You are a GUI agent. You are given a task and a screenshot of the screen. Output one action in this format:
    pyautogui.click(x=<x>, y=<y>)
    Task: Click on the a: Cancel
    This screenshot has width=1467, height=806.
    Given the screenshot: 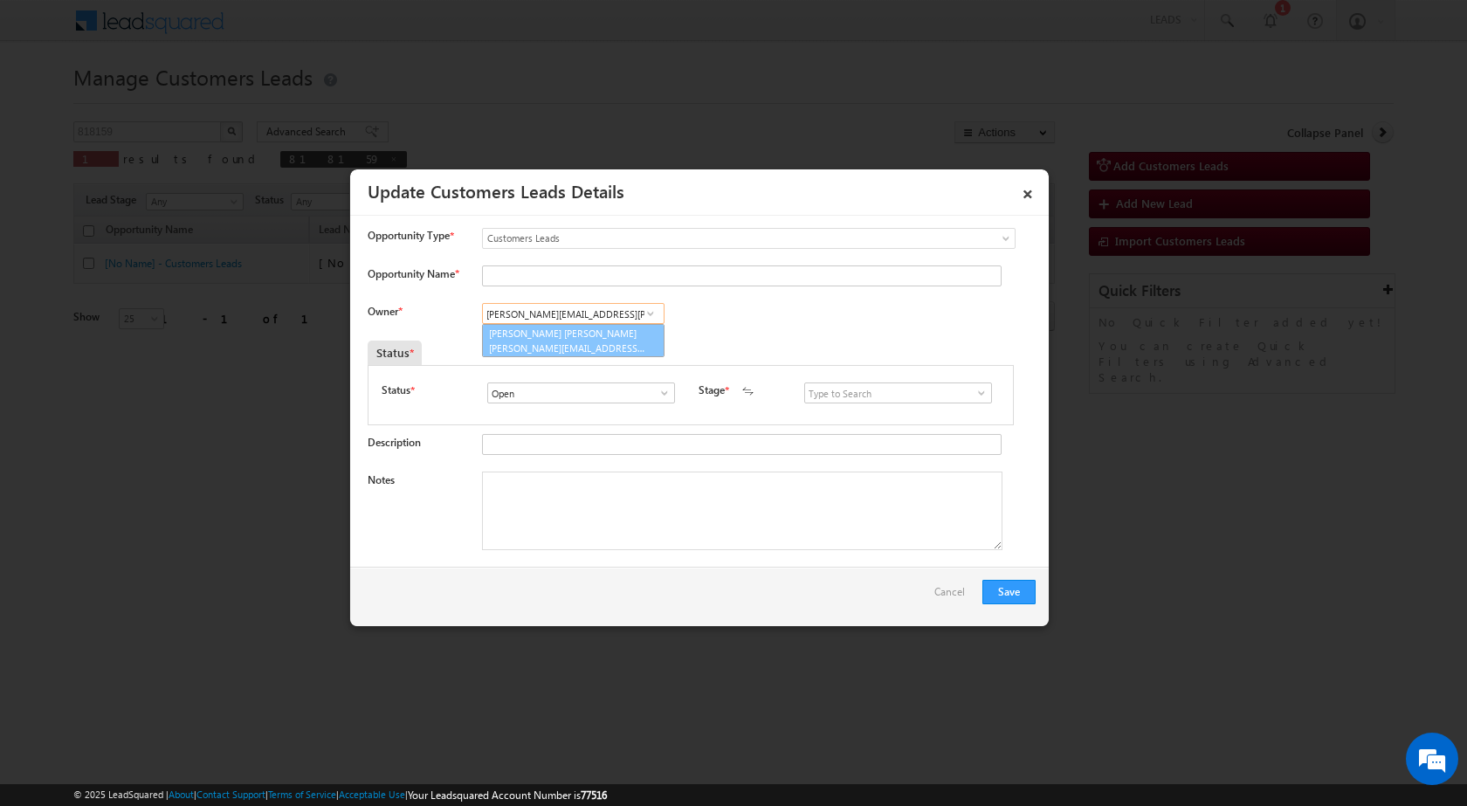 What is the action you would take?
    pyautogui.click(x=953, y=596)
    